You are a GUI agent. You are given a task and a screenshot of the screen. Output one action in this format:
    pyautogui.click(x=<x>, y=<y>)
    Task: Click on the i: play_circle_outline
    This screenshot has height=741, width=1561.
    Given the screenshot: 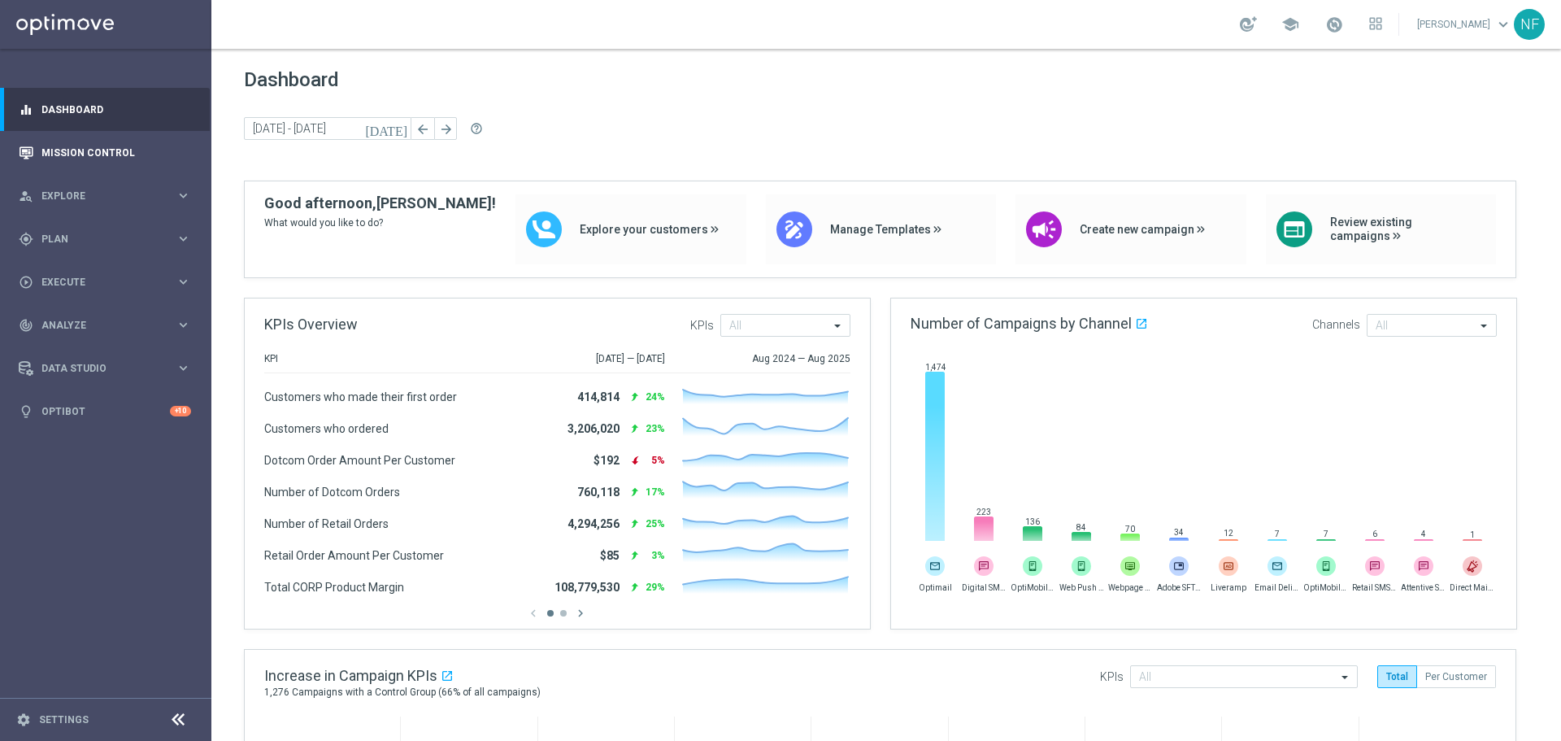 What is the action you would take?
    pyautogui.click(x=26, y=282)
    